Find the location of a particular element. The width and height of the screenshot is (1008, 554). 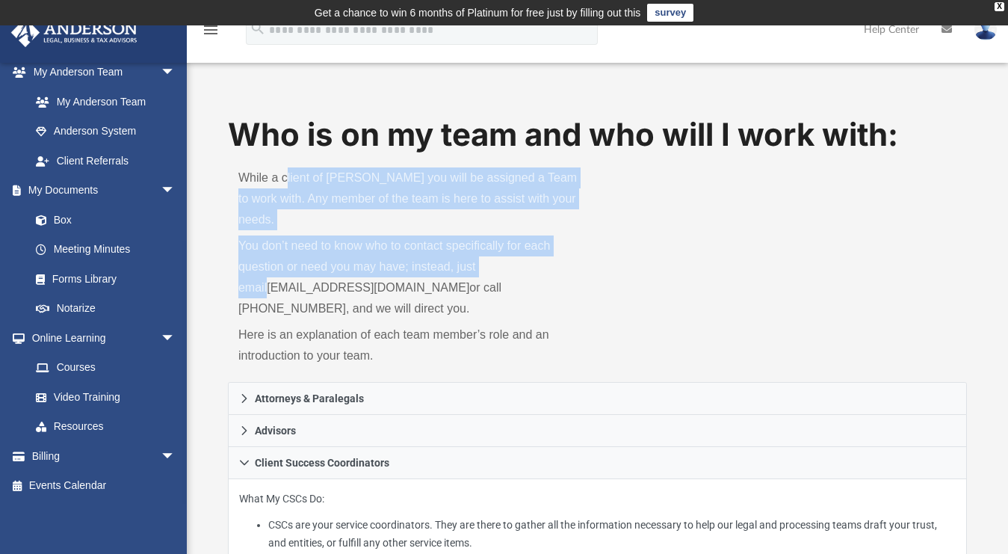

a: Events Calendar is located at coordinates (104, 486).